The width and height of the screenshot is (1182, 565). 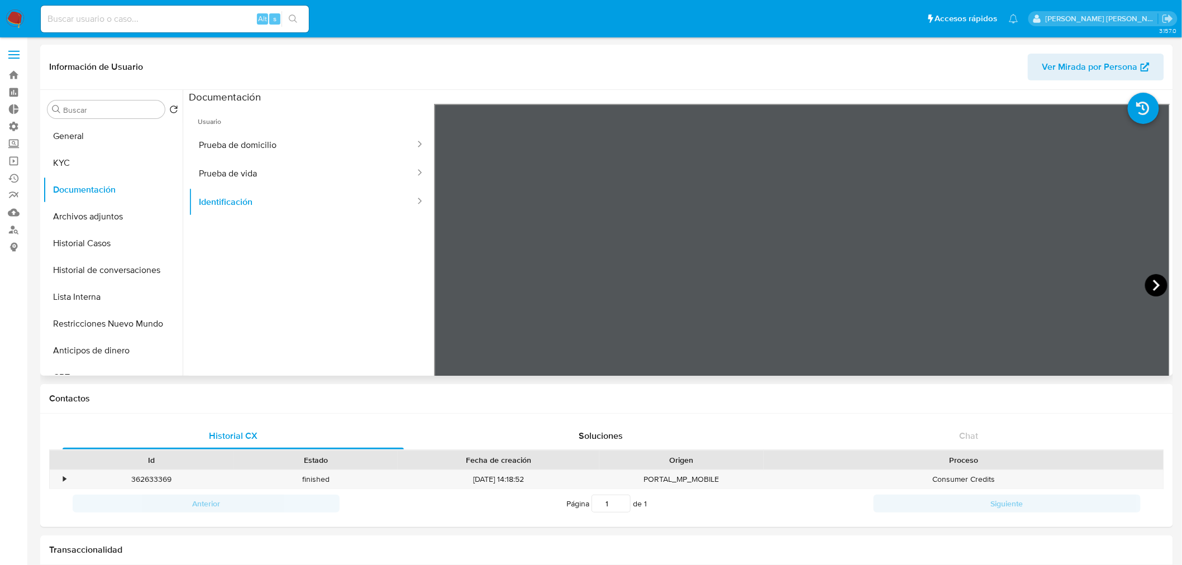 I want to click on button: search-icon, so click(x=293, y=19).